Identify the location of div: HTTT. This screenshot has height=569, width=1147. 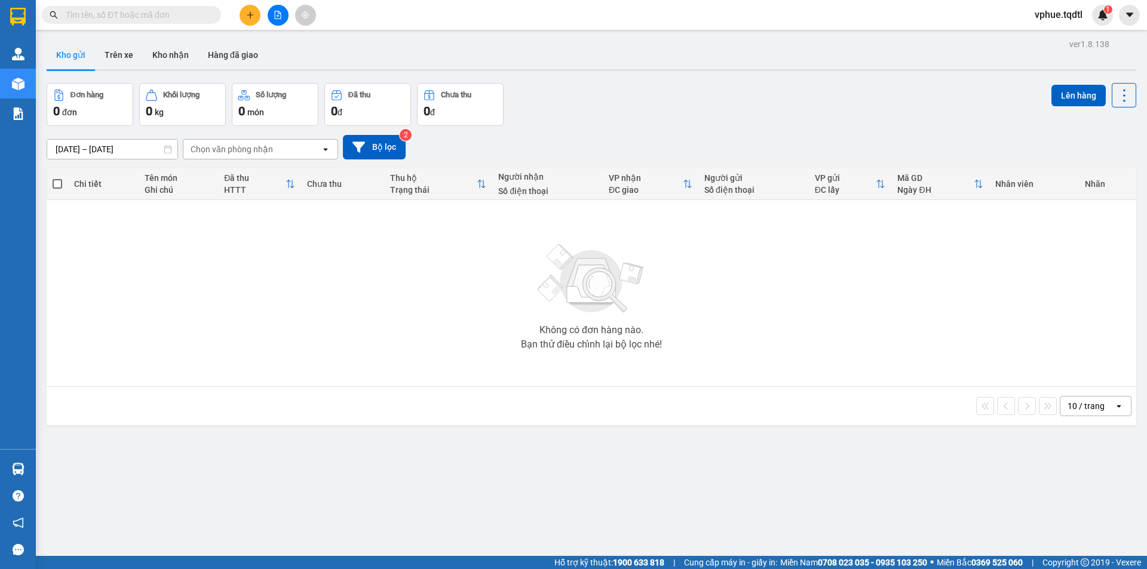
(254, 190).